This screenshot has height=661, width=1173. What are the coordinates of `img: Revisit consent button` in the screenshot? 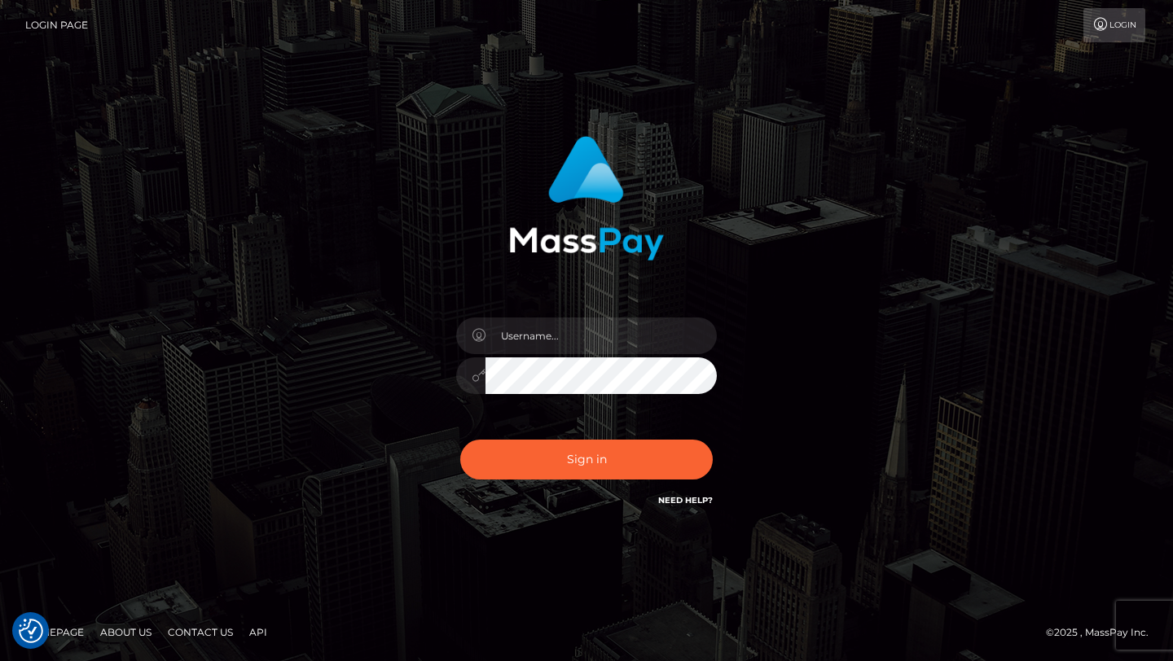 It's located at (31, 631).